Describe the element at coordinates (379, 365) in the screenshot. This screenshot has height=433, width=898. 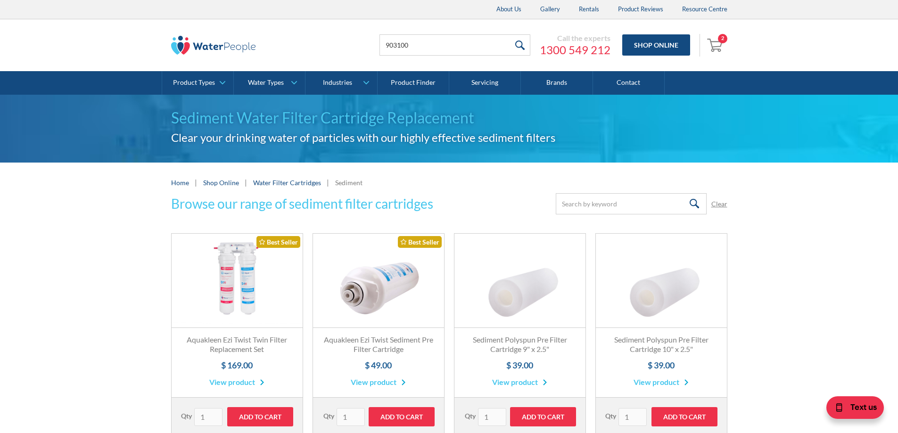
I see `h4: $ 49.00` at that location.